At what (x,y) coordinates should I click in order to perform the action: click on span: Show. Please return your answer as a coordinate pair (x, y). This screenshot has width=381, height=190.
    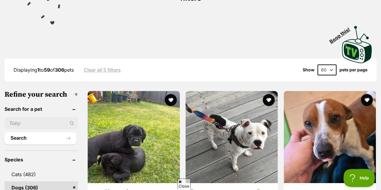
    Looking at the image, I should click on (309, 70).